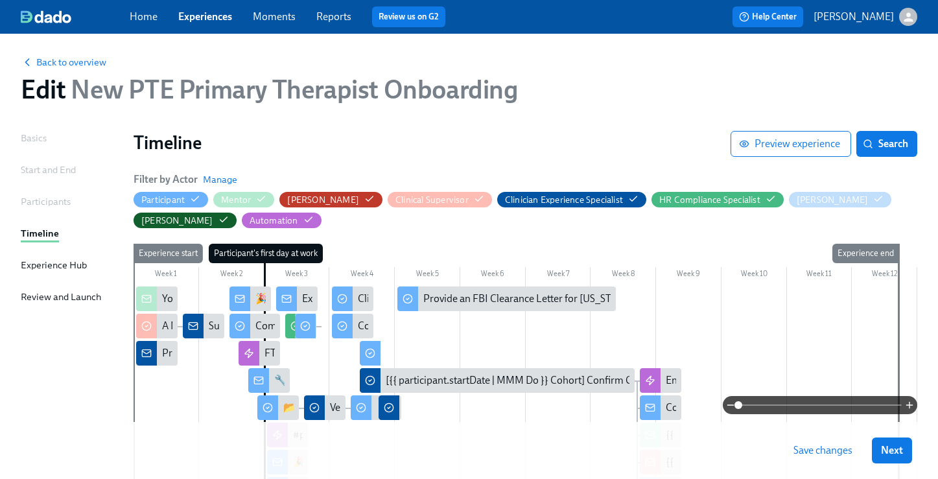 The width and height of the screenshot is (938, 479). What do you see at coordinates (887, 144) in the screenshot?
I see `button: Search` at bounding box center [887, 144].